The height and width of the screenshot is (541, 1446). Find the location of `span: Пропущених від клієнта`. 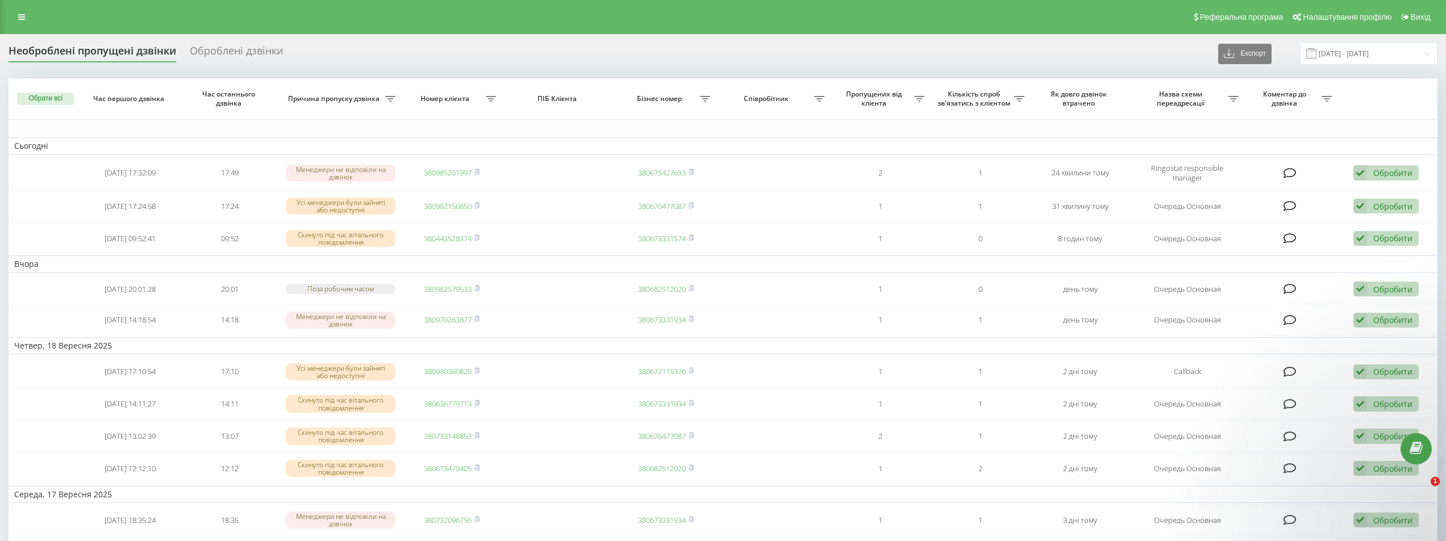

span: Пропущених від клієнта is located at coordinates (875, 98).